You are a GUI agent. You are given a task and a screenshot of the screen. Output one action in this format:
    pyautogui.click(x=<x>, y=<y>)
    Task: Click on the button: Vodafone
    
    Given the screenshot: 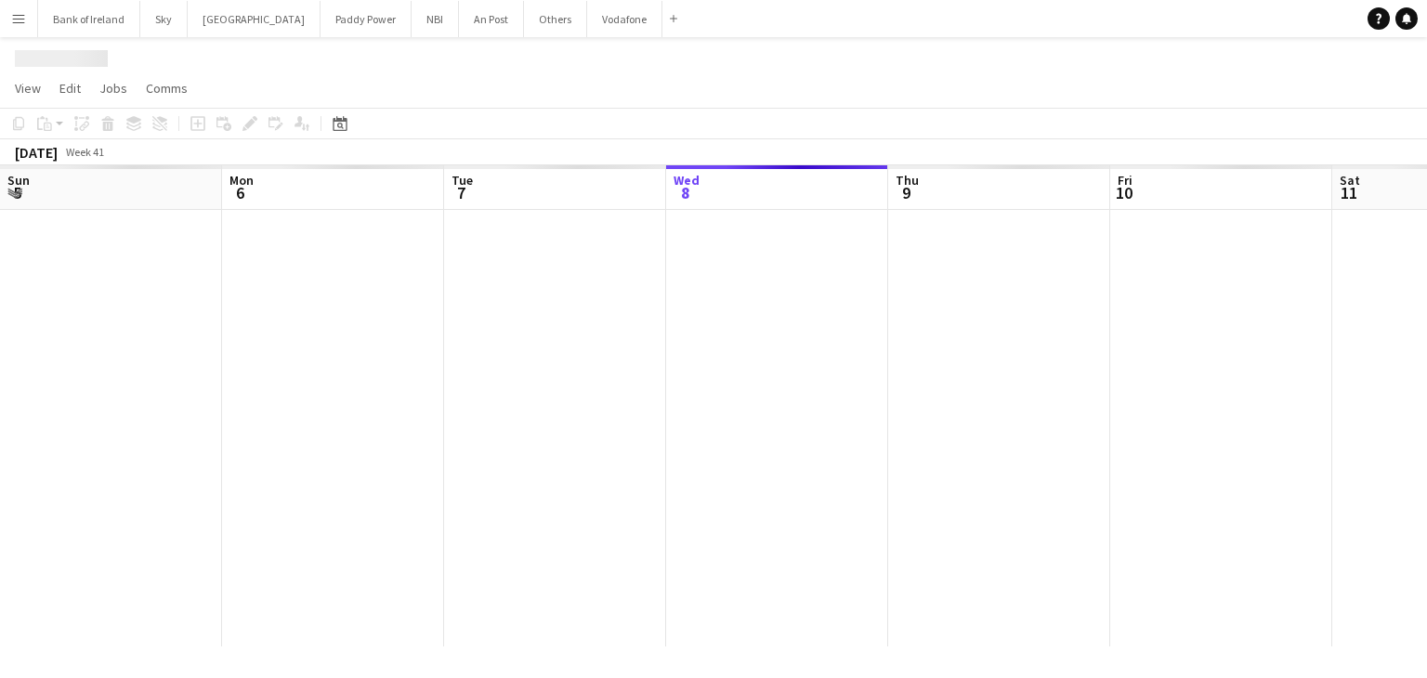 What is the action you would take?
    pyautogui.click(x=624, y=19)
    